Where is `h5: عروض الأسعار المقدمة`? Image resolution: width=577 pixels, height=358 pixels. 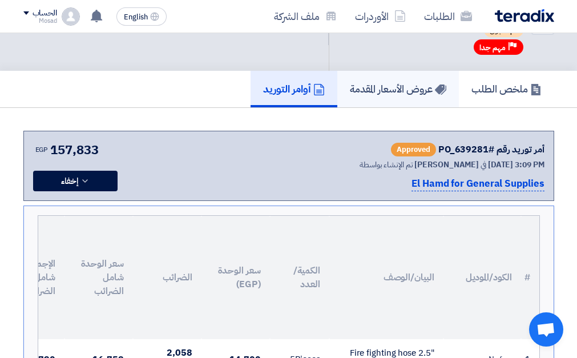
h5: عروض الأسعار المقدمة is located at coordinates (398, 89).